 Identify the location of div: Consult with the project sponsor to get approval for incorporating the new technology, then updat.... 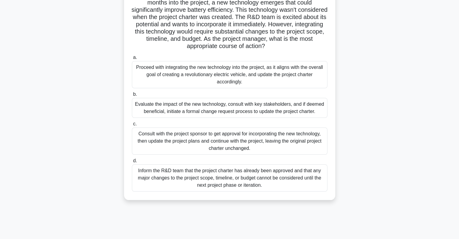
(230, 141).